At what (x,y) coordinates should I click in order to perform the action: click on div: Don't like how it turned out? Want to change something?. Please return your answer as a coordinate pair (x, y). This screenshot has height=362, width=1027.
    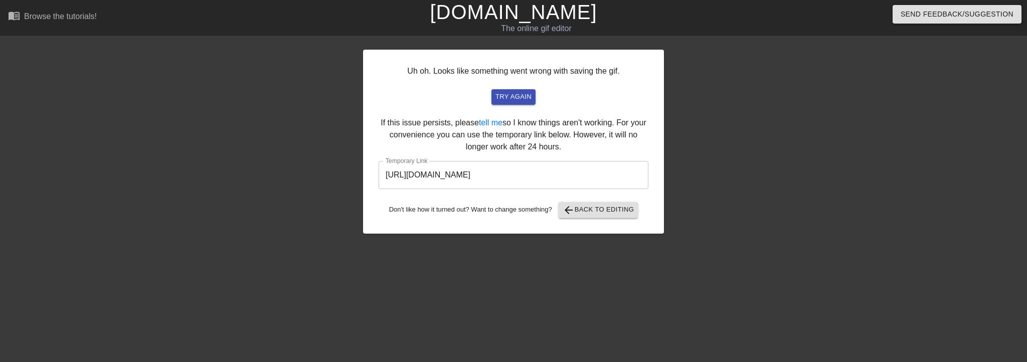
    Looking at the image, I should click on (513, 210).